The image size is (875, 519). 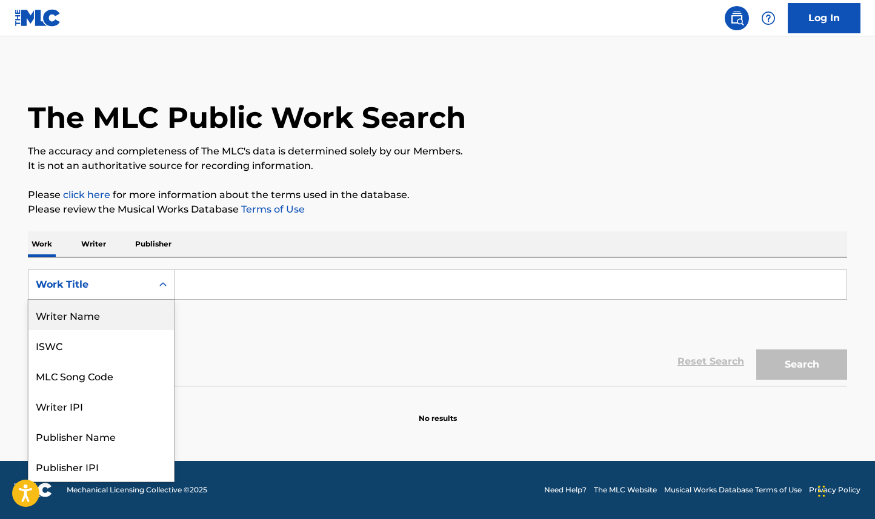 I want to click on img: help, so click(x=768, y=18).